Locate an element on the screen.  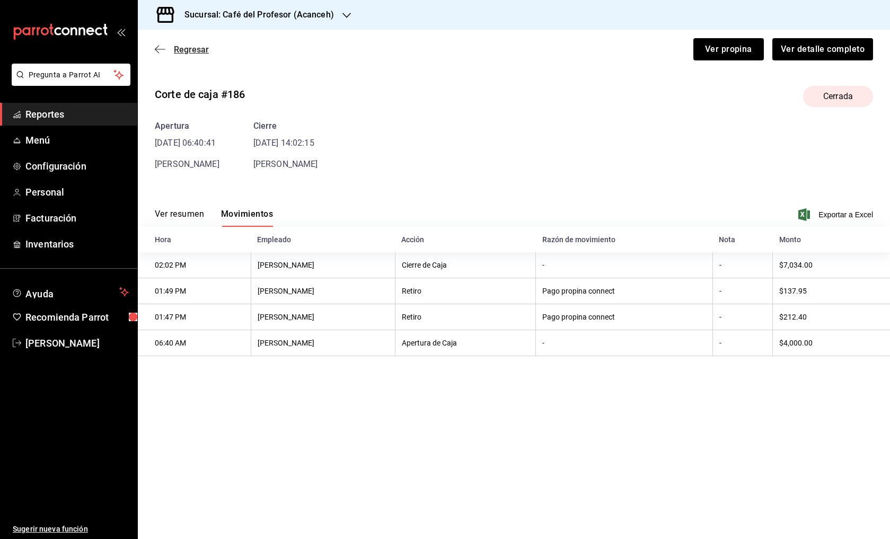
span: Regresar is located at coordinates (191, 49).